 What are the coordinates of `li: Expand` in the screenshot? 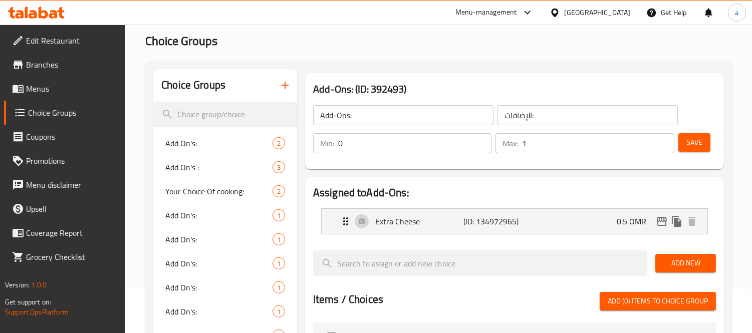 It's located at (515, 221).